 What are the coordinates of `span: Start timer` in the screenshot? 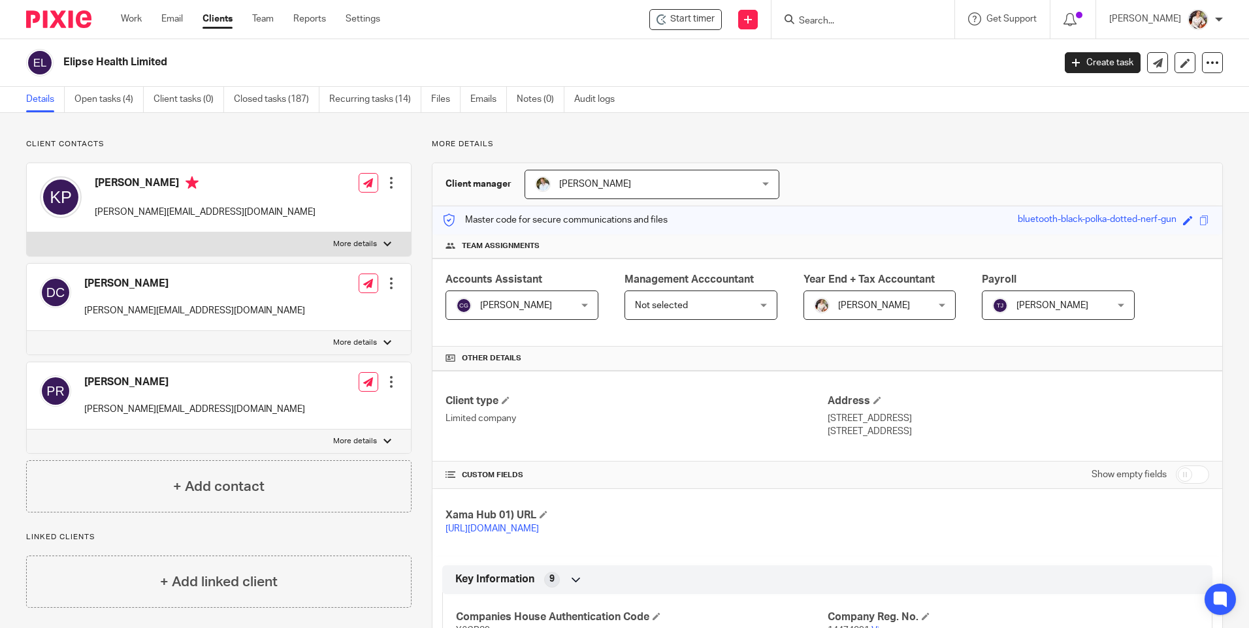 It's located at (692, 19).